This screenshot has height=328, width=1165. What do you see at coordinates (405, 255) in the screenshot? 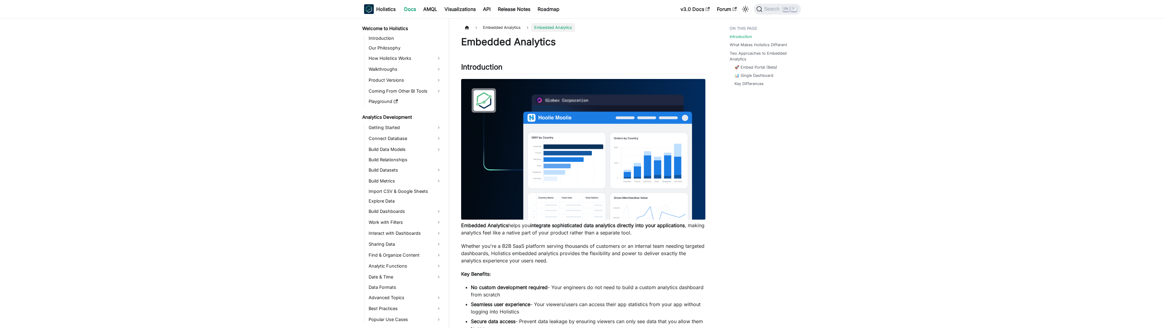
I see `a: Find & Organize Content` at bounding box center [405, 255].